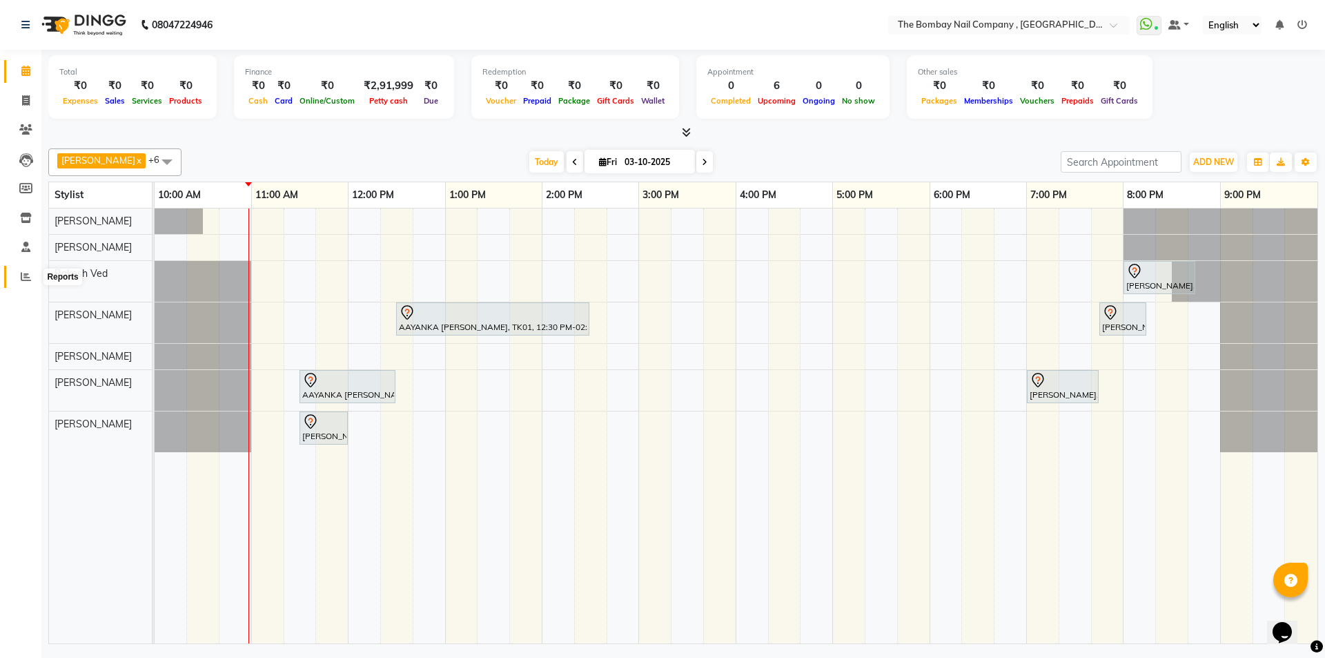  Describe the element at coordinates (389, 86) in the screenshot. I see `div: ₹2,91,999` at that location.